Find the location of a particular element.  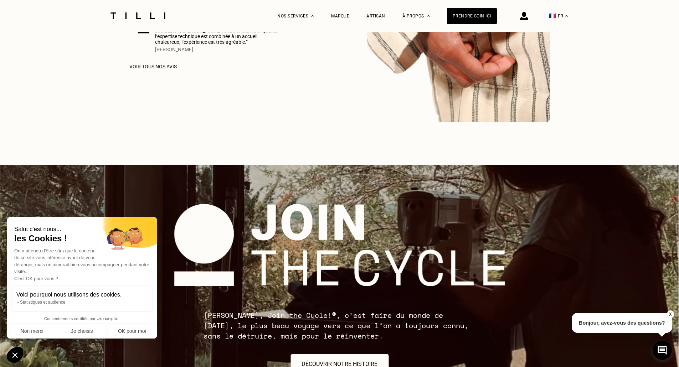

div: Artisan is located at coordinates (376, 16).